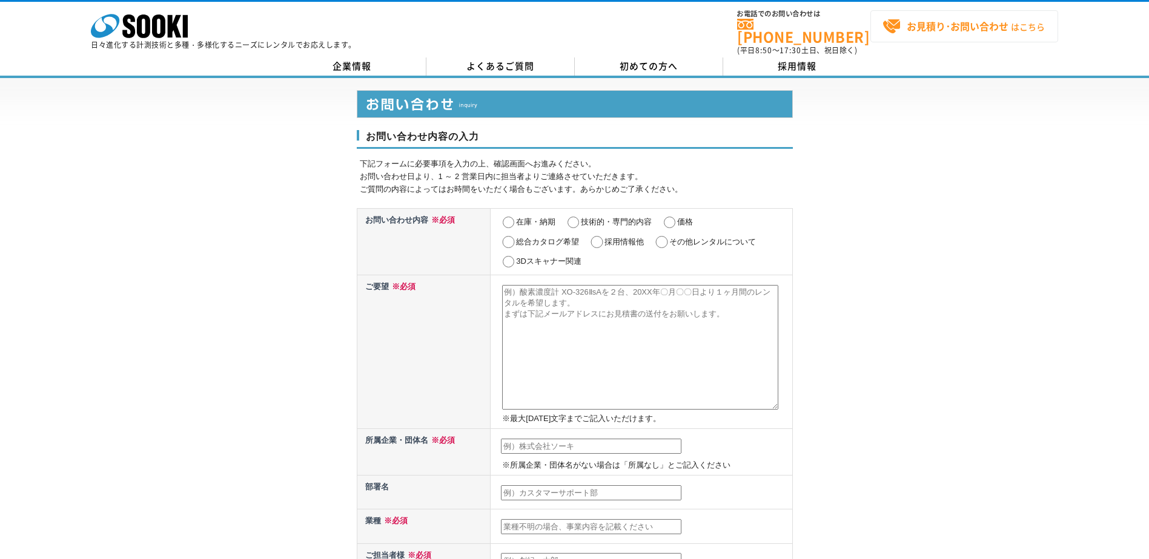  Describe the element at coordinates (591, 447) in the screenshot. I see `input: 例）株式会社ソーキ` at that location.